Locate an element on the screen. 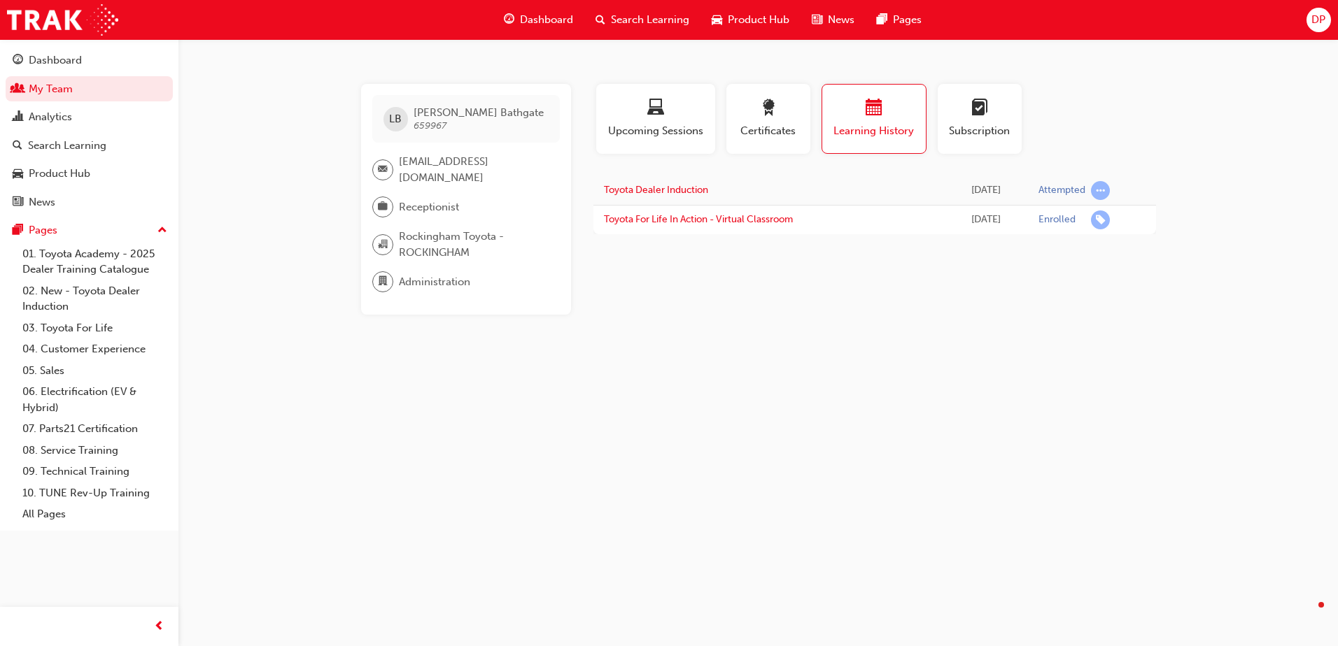 Image resolution: width=1338 pixels, height=646 pixels. span: Certificates is located at coordinates (768, 131).